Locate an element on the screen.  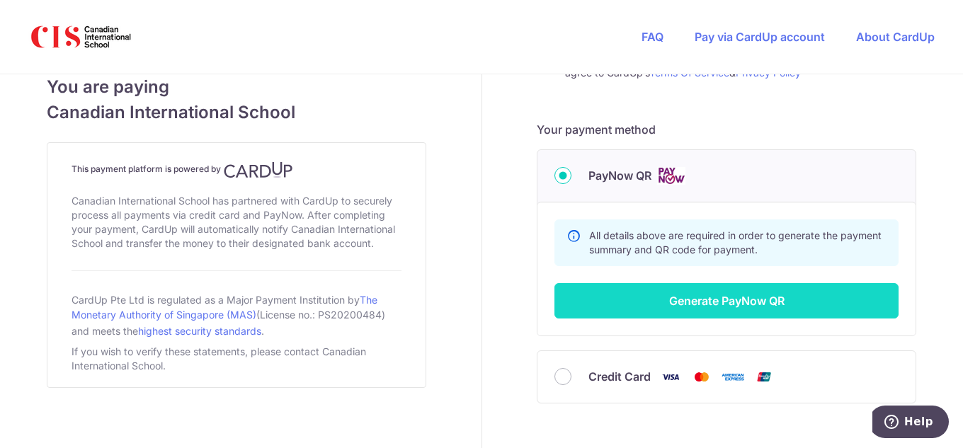
span: Help is located at coordinates (46, 16).